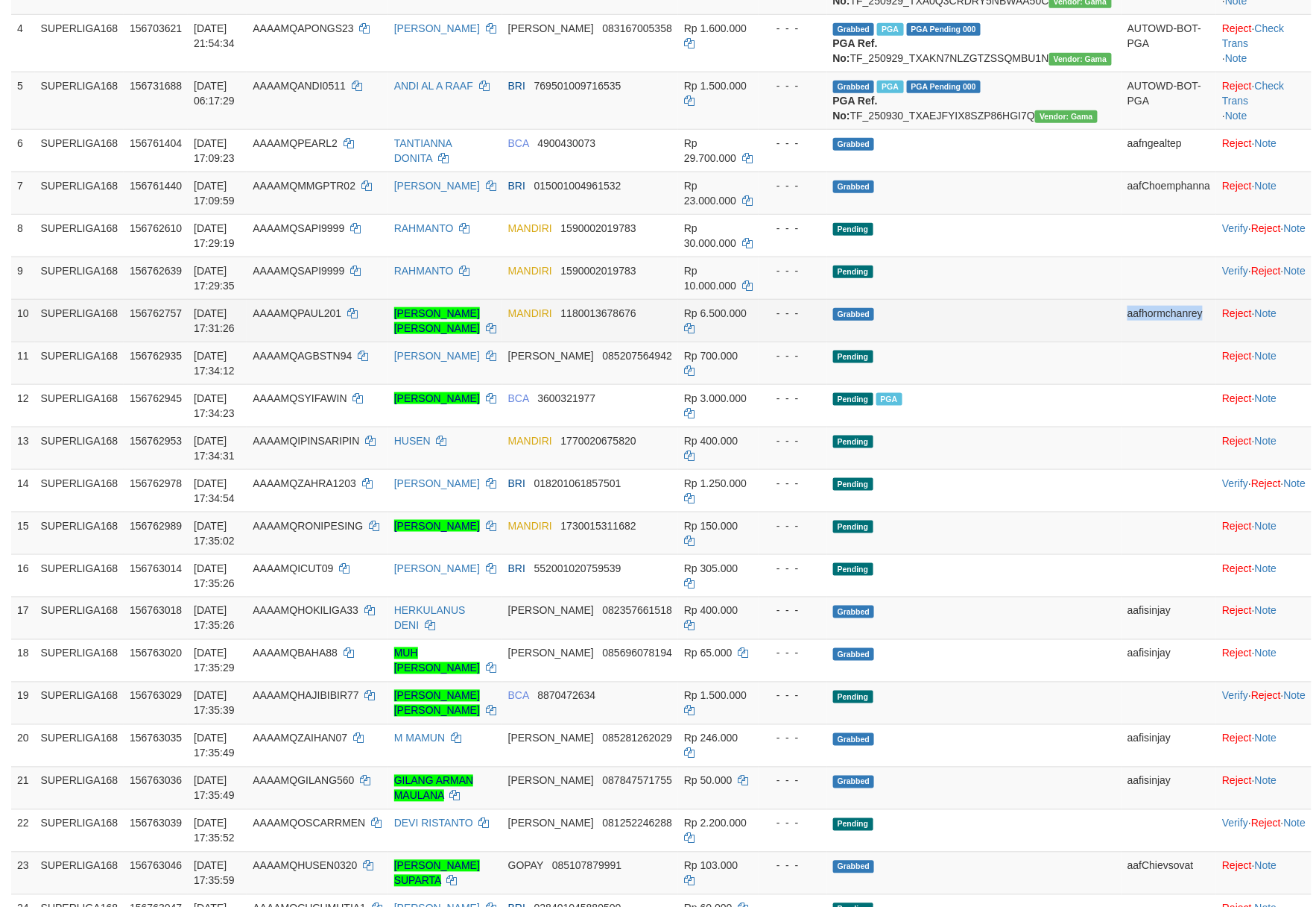  I want to click on span: Rp 1.500.000, so click(716, 696).